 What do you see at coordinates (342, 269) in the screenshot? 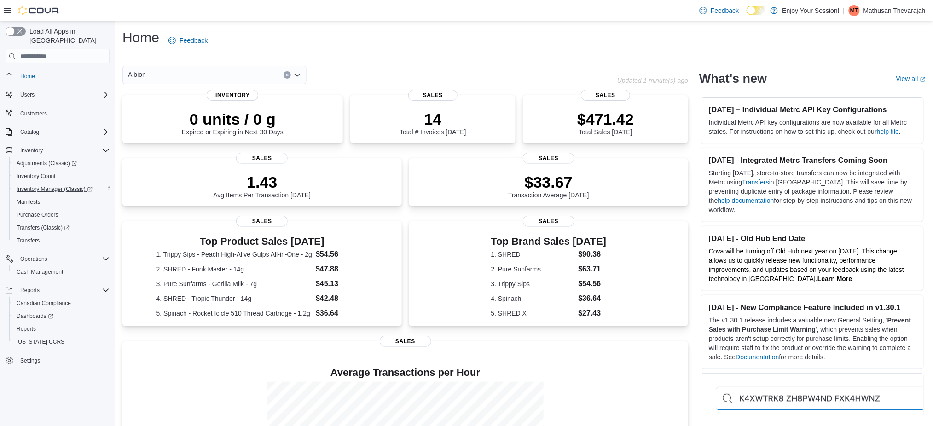
I see `dd: $47.88` at bounding box center [342, 269].